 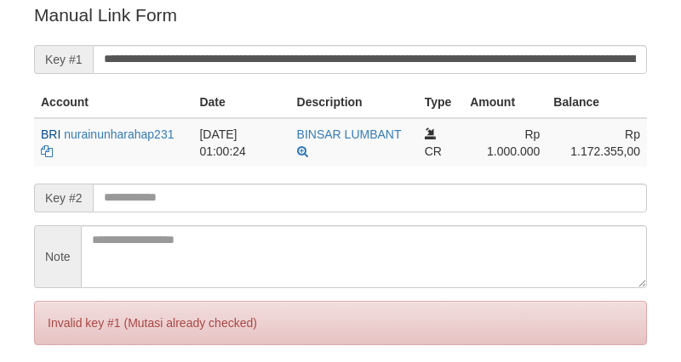 I want to click on span: CR, so click(x=433, y=151).